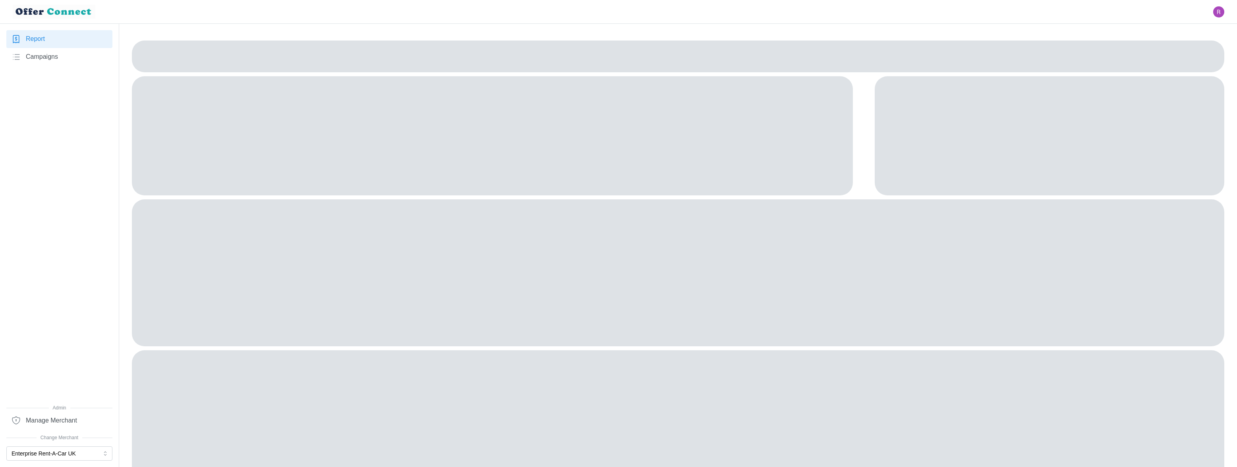 The image size is (1237, 467). I want to click on a: Campaigns, so click(59, 57).